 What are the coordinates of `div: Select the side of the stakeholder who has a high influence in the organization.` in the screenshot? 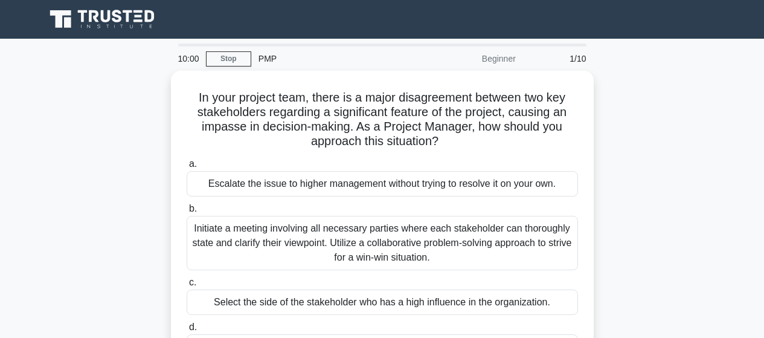 It's located at (382, 302).